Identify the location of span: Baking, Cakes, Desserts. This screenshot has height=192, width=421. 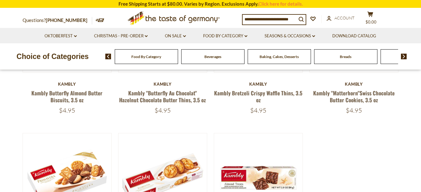
(279, 56).